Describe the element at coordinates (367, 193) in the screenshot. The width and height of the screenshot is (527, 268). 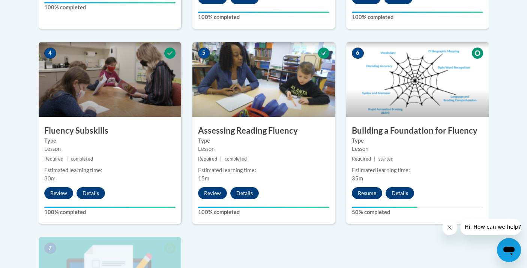
I see `button: Resume` at that location.